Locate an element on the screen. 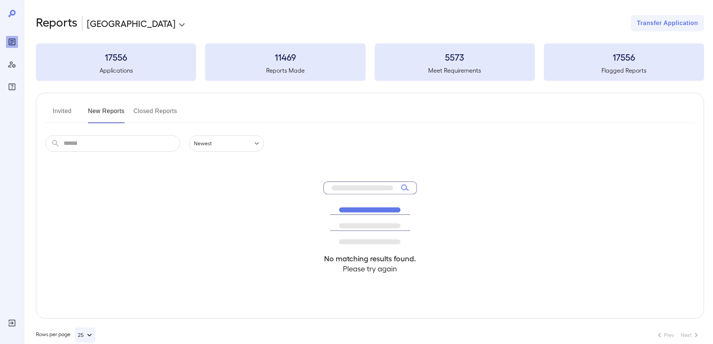 This screenshot has height=344, width=713. button: New Reports is located at coordinates (106, 114).